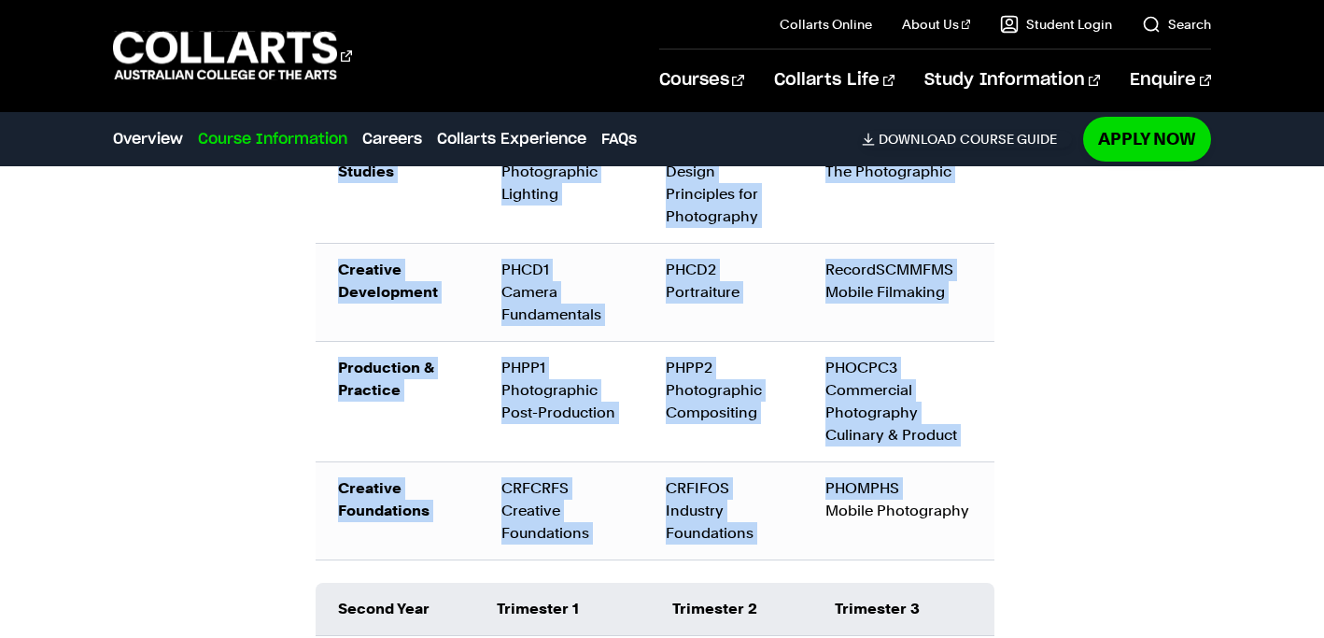 This screenshot has height=638, width=1324. What do you see at coordinates (1147, 138) in the screenshot?
I see `a: Apply Now` at bounding box center [1147, 138].